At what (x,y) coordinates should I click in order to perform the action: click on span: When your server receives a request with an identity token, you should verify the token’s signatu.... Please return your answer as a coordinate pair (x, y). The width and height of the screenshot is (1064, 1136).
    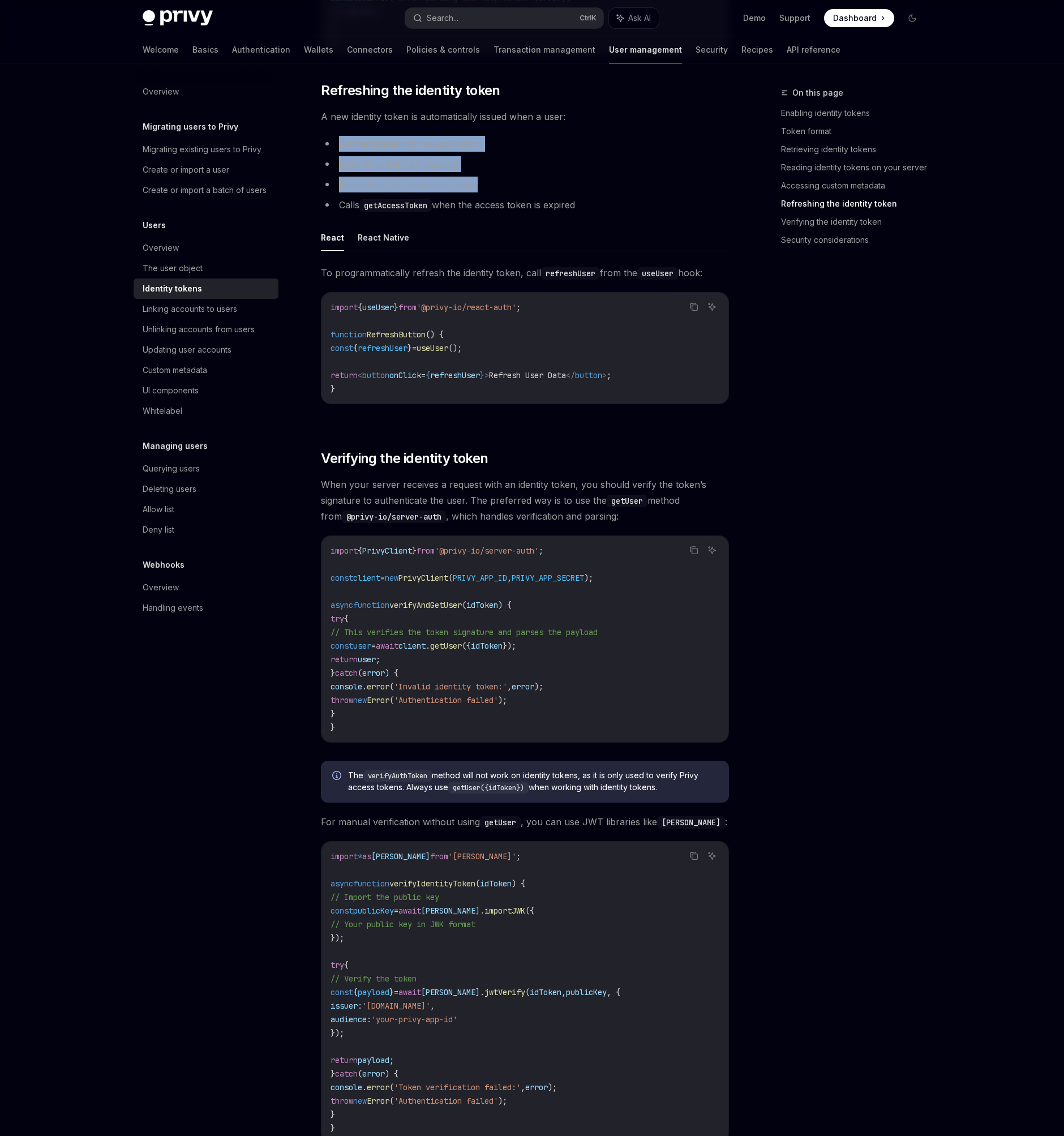
    Looking at the image, I should click on (525, 500).